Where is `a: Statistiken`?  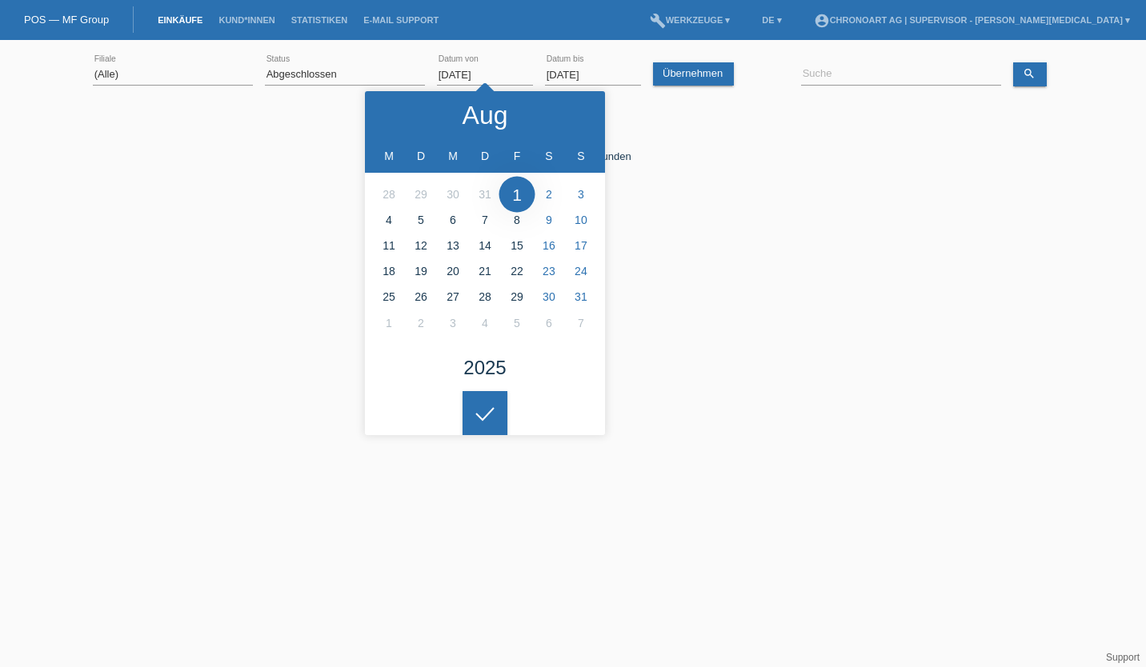 a: Statistiken is located at coordinates (319, 20).